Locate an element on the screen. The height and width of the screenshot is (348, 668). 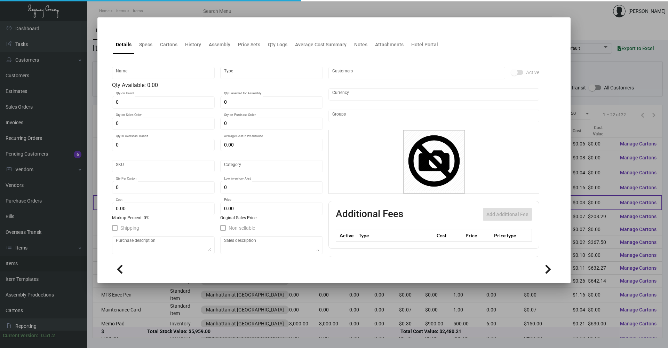
div: Attachments is located at coordinates (389, 45).